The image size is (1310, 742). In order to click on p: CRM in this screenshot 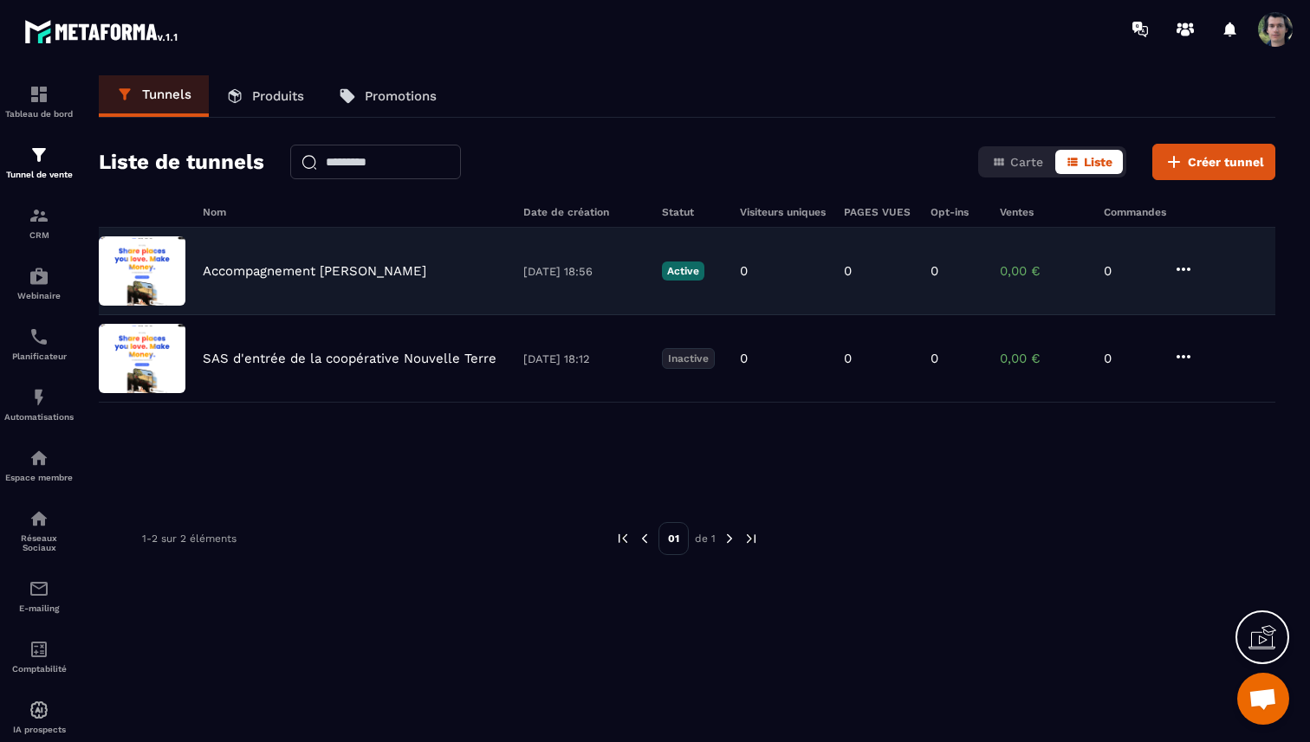, I will do `click(39, 235)`.